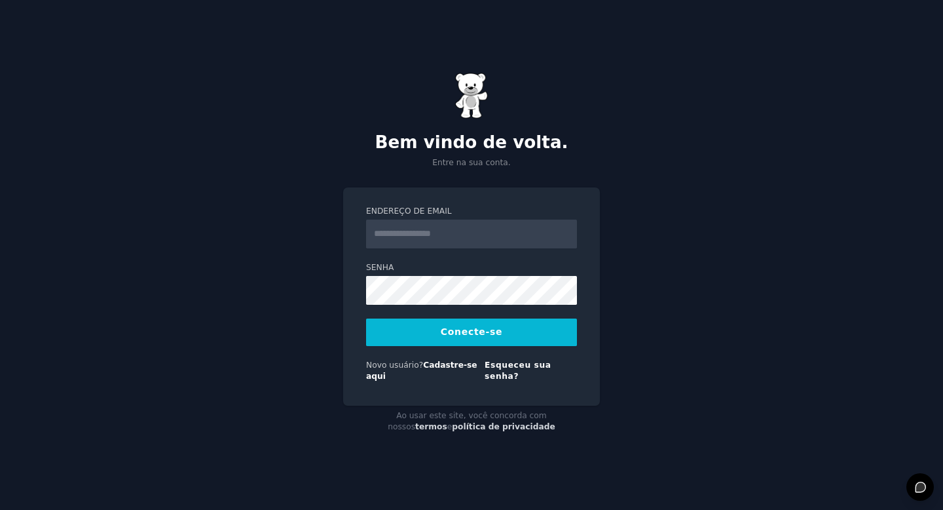  I want to click on font: Senha, so click(380, 267).